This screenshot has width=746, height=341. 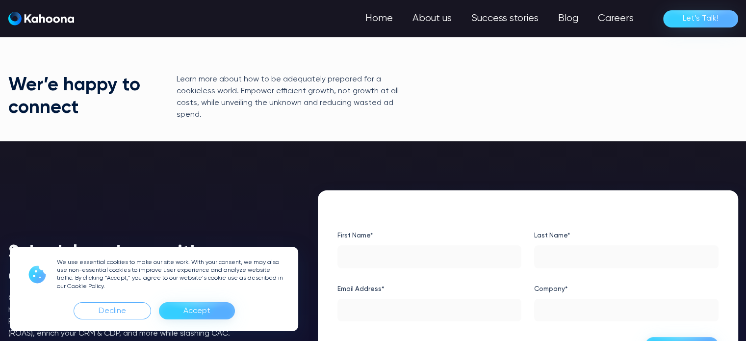 I want to click on a: home, so click(x=41, y=19).